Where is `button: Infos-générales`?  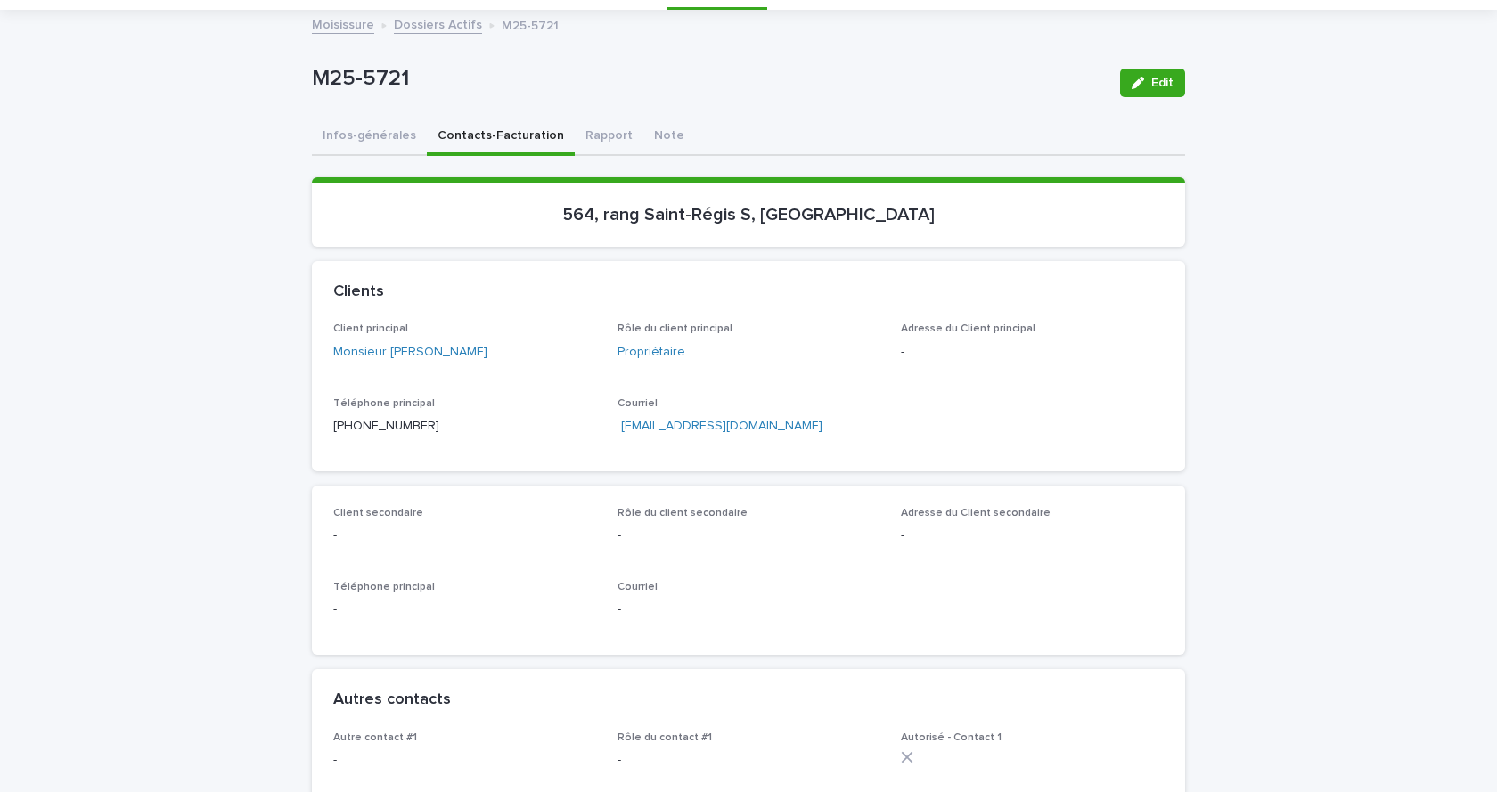 button: Infos-générales is located at coordinates (369, 137).